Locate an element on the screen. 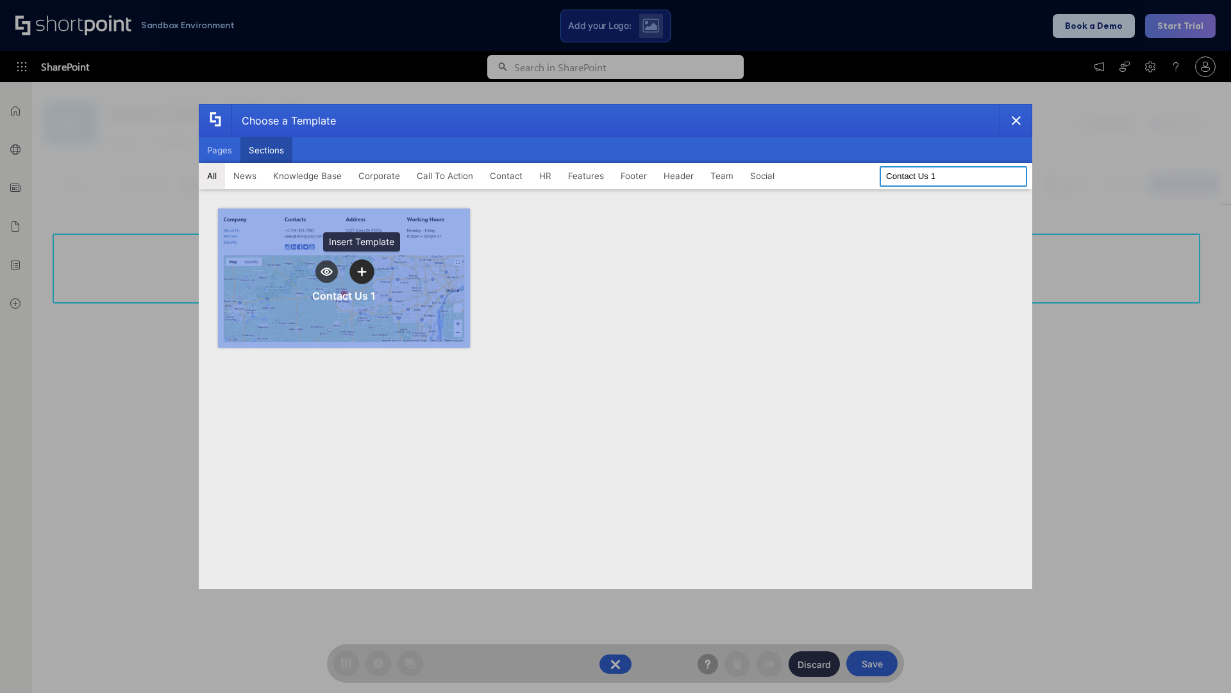 The height and width of the screenshot is (693, 1231). button: Call To Action is located at coordinates (445, 176).